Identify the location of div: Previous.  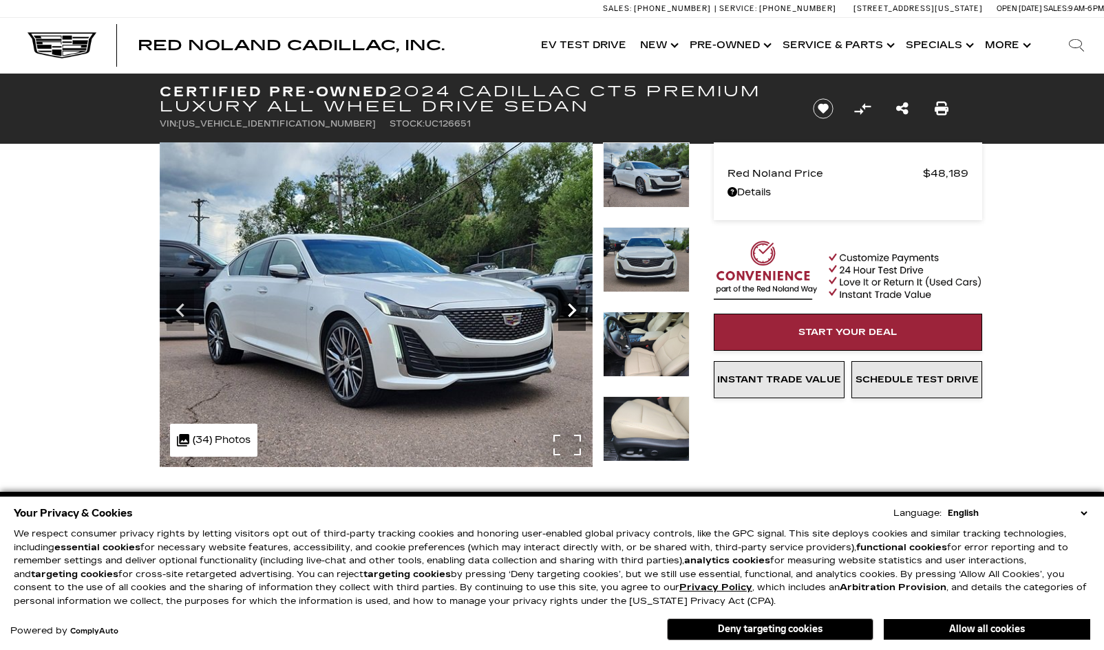
(180, 310).